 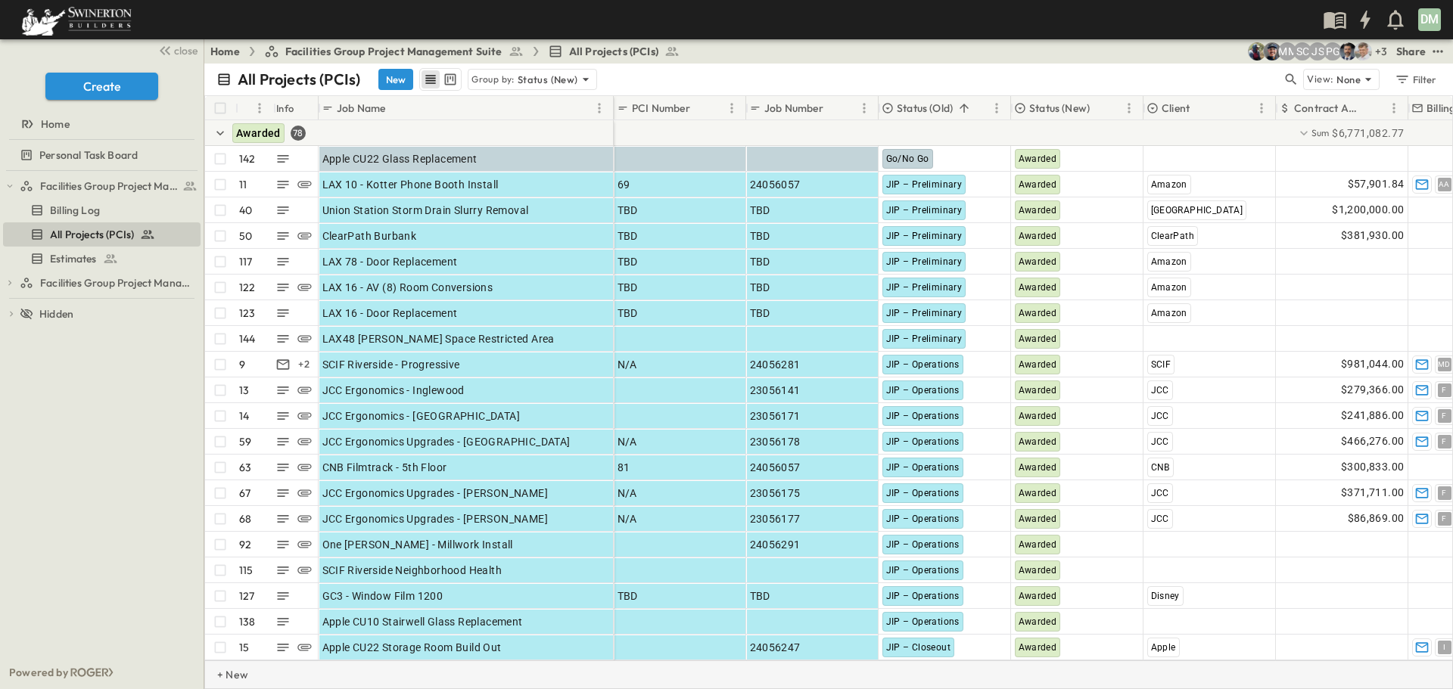 I want to click on div: Estimatestest, so click(x=101, y=259).